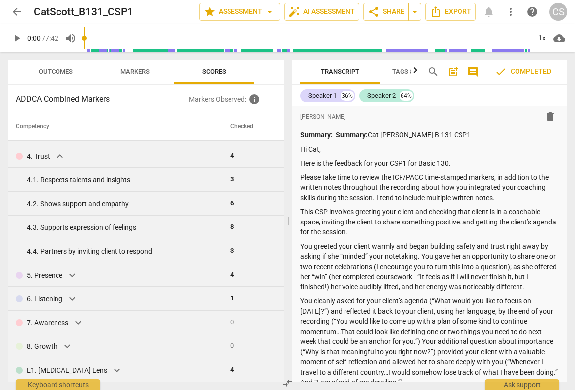 This screenshot has height=390, width=575. Describe the element at coordinates (58, 385) in the screenshot. I see `div: Keyboard shortcuts` at that location.